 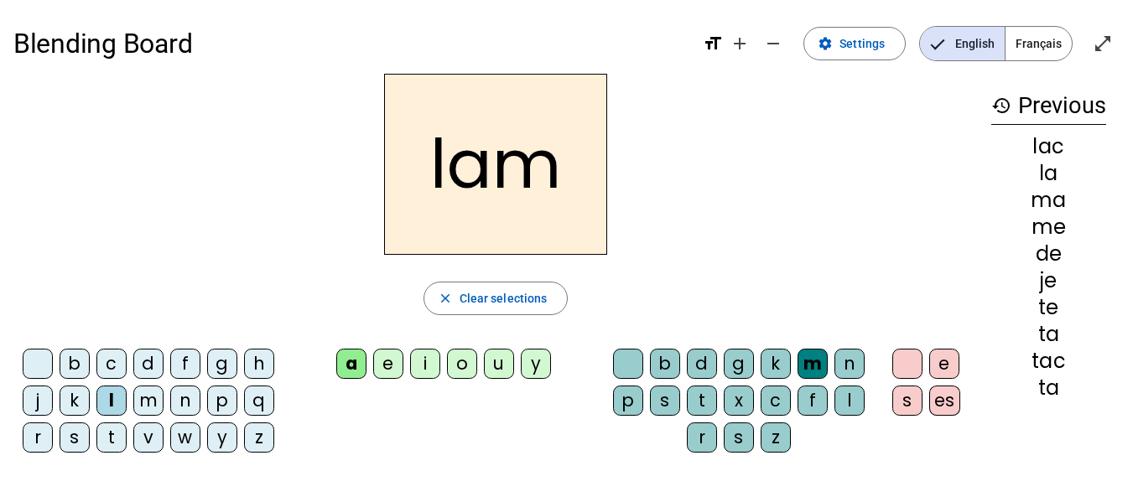 What do you see at coordinates (996, 44) in the screenshot?
I see `mat-button-toggle-group: Language selection` at bounding box center [996, 44].